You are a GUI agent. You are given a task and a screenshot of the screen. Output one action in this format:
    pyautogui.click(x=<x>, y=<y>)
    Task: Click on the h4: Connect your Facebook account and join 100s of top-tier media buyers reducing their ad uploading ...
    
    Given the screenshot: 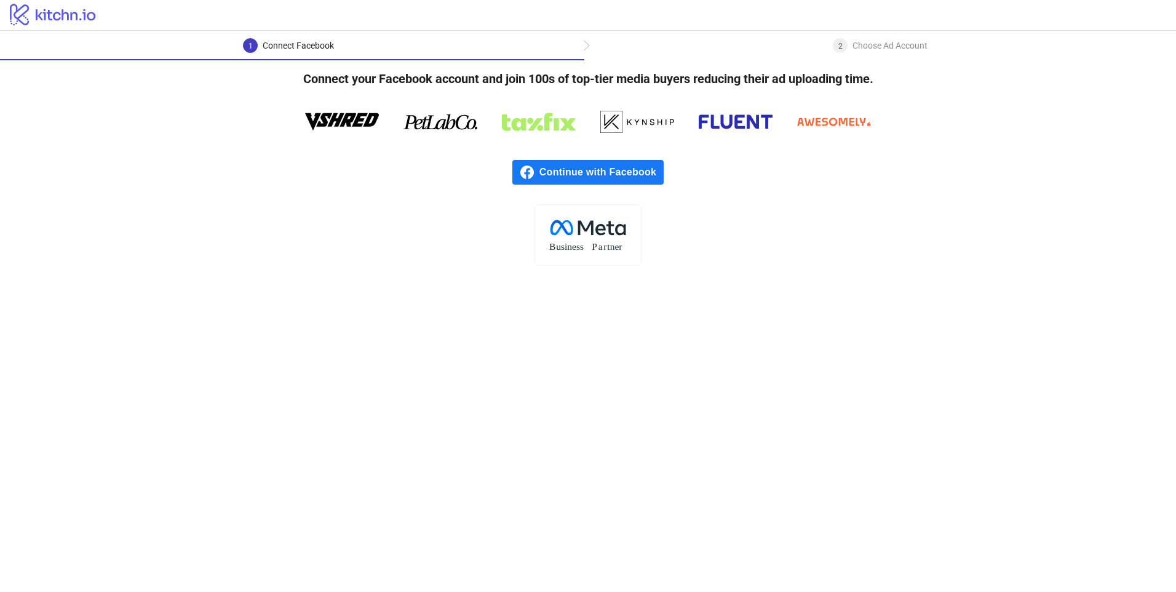 What is the action you would take?
    pyautogui.click(x=588, y=79)
    